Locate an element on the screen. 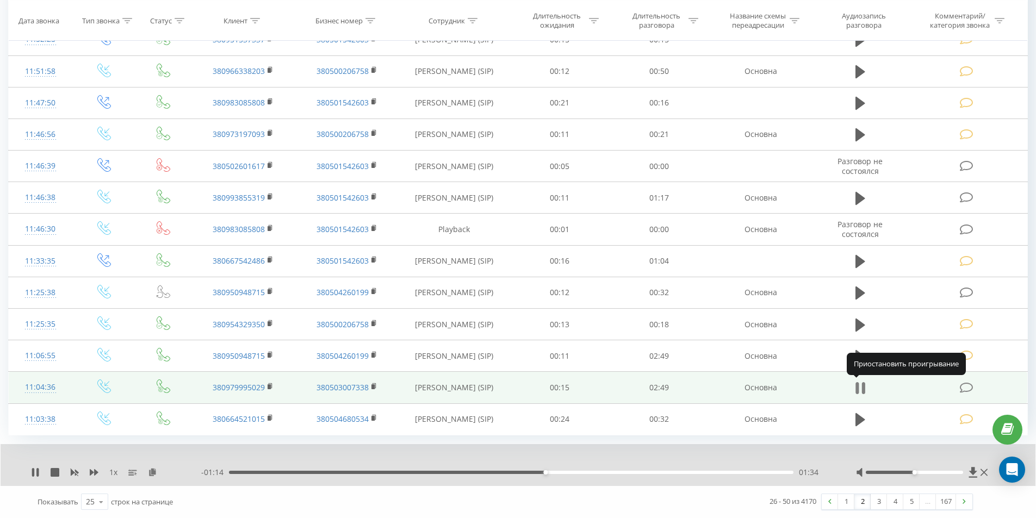 The height and width of the screenshot is (518, 1036). a: 1 is located at coordinates (846, 502).